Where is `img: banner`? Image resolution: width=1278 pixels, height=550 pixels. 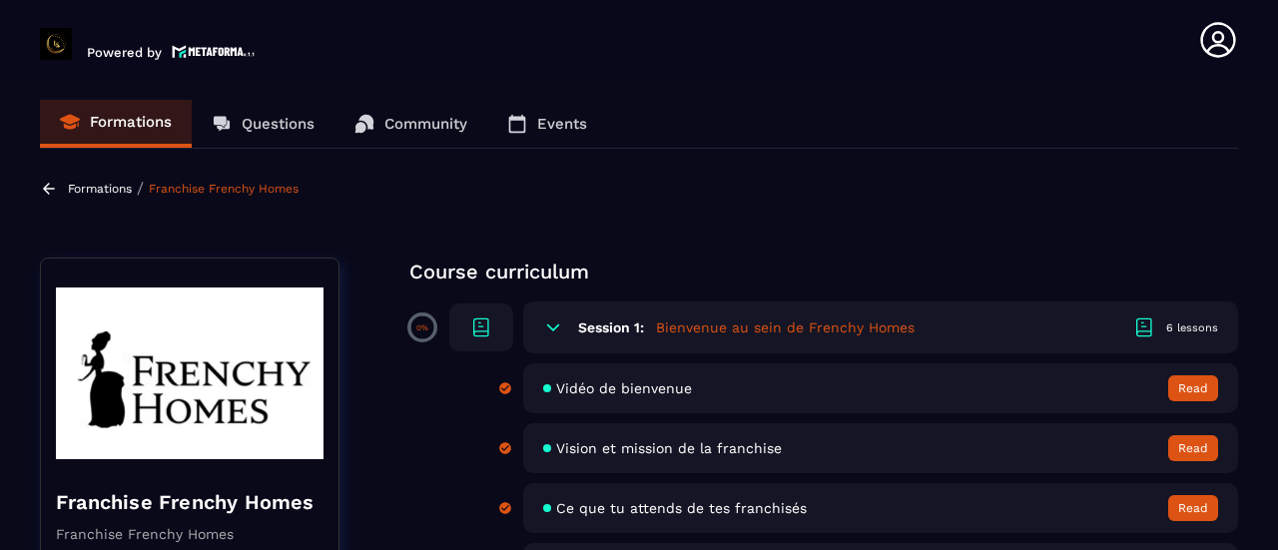
img: banner is located at coordinates (190, 374).